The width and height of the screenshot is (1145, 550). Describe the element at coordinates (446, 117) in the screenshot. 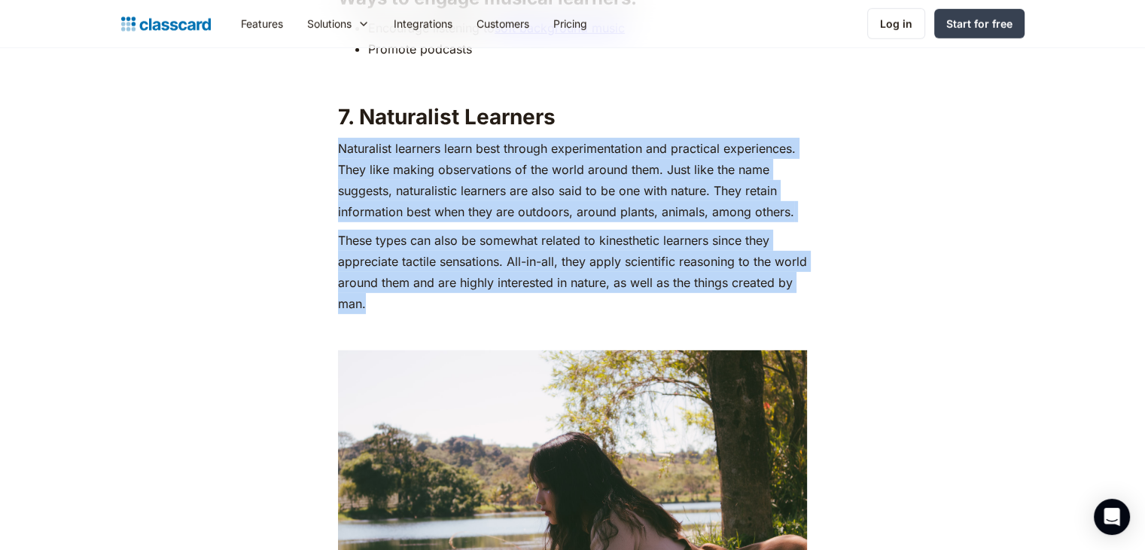

I see `strong: 7. Naturalist Learners` at that location.